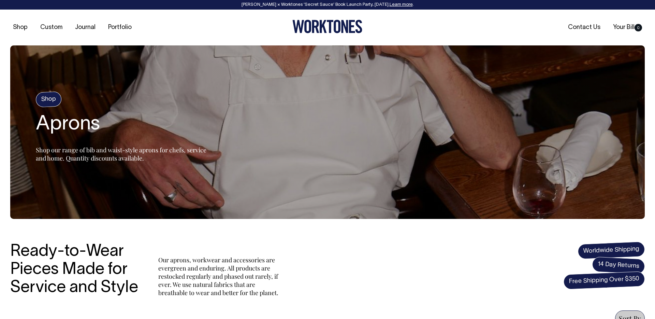 Image resolution: width=655 pixels, height=319 pixels. I want to click on a: Portfolio, so click(120, 27).